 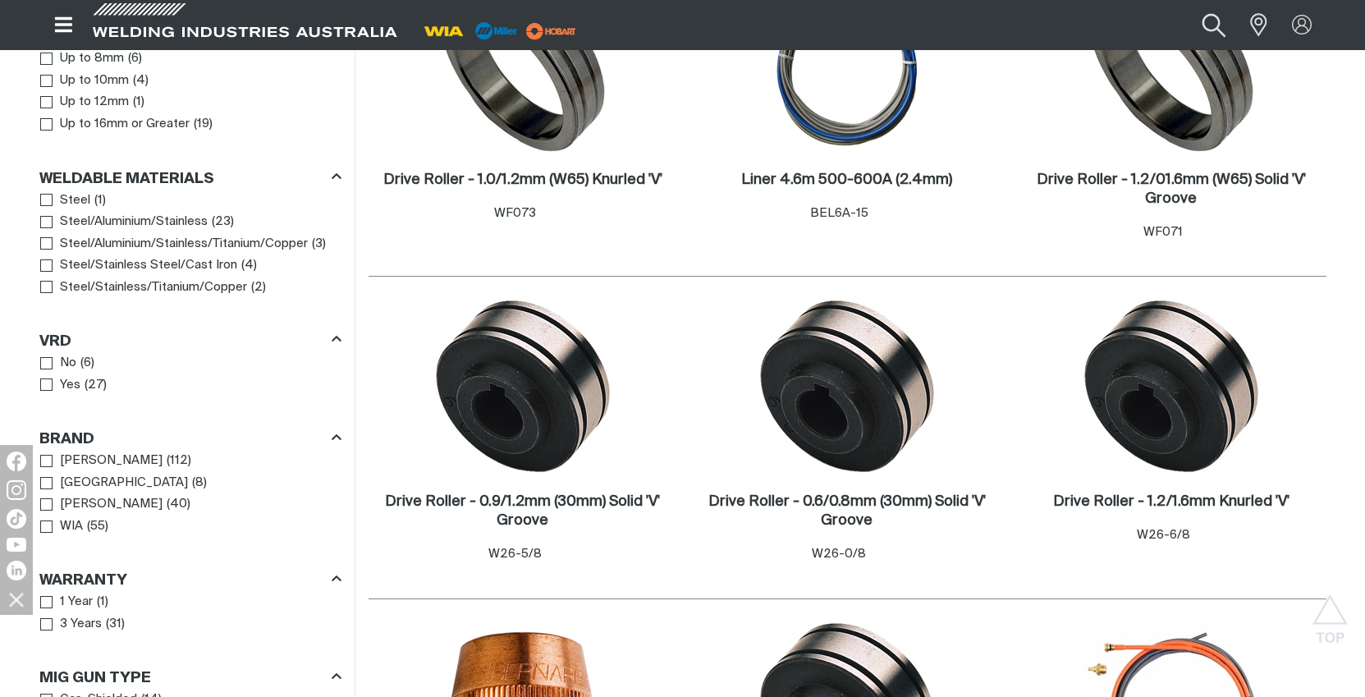 What do you see at coordinates (62, 526) in the screenshot?
I see `a: WIA` at bounding box center [62, 526].